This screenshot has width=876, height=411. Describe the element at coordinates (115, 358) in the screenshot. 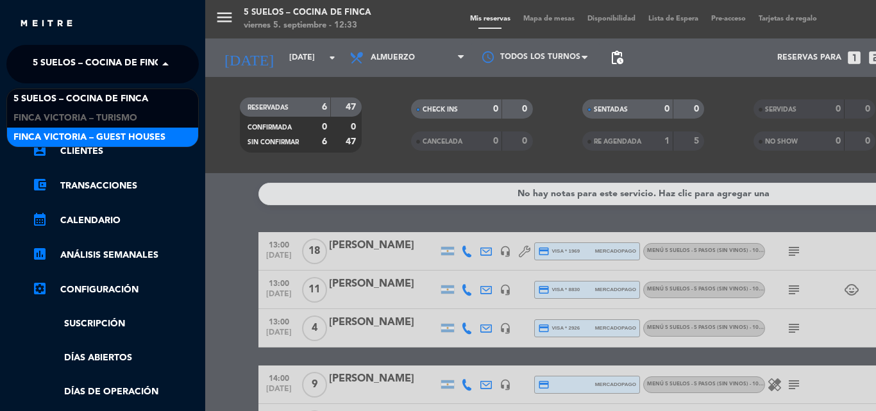

I see `a: Días abiertos` at that location.